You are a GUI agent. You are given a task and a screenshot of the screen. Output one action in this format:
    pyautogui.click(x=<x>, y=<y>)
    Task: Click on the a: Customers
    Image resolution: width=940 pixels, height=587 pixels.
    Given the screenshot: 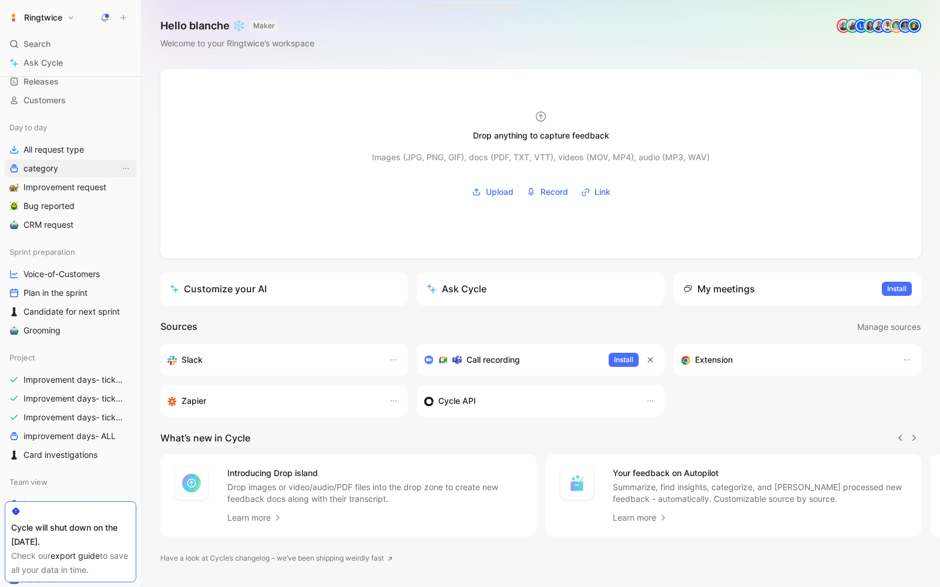 What is the action you would take?
    pyautogui.click(x=70, y=100)
    